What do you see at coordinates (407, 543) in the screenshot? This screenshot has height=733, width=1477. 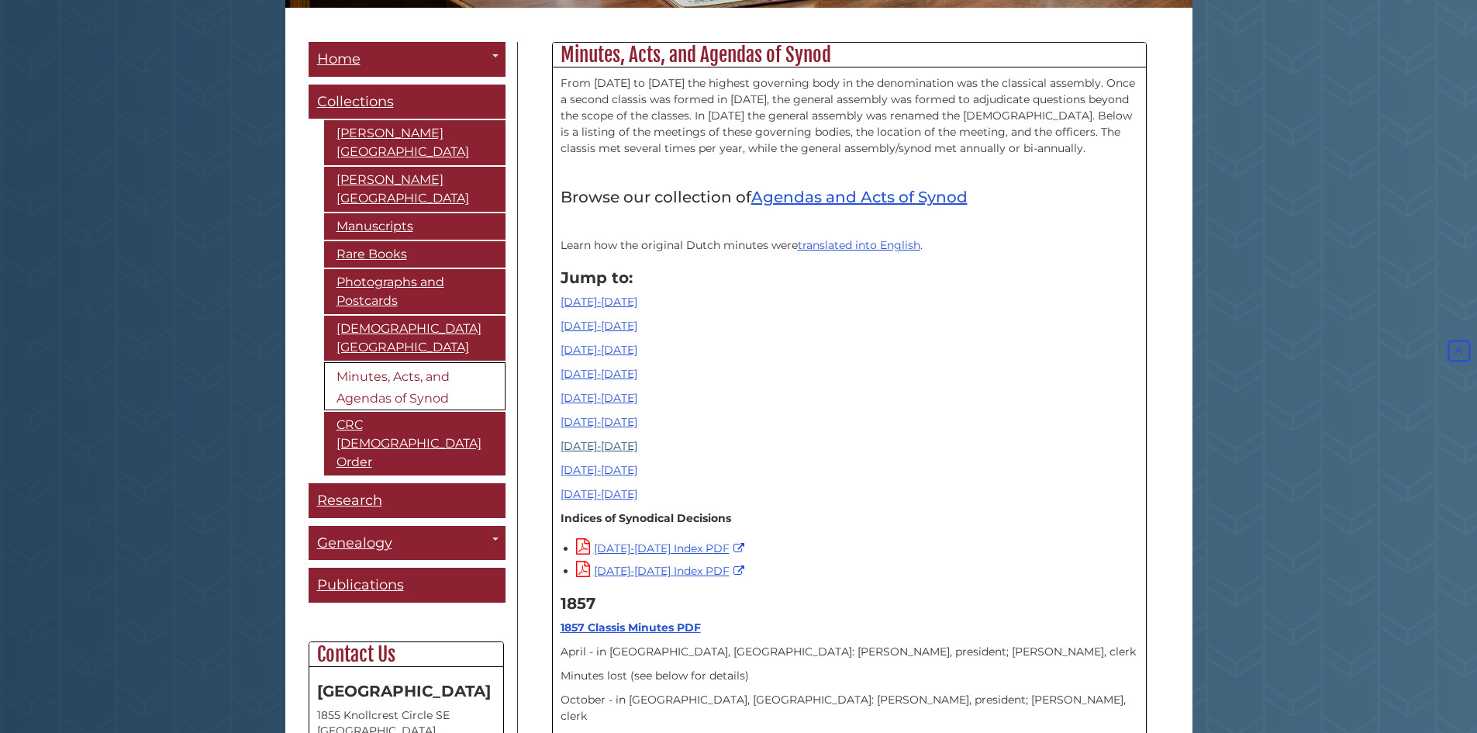 I see `a: Genealogy` at bounding box center [407, 543].